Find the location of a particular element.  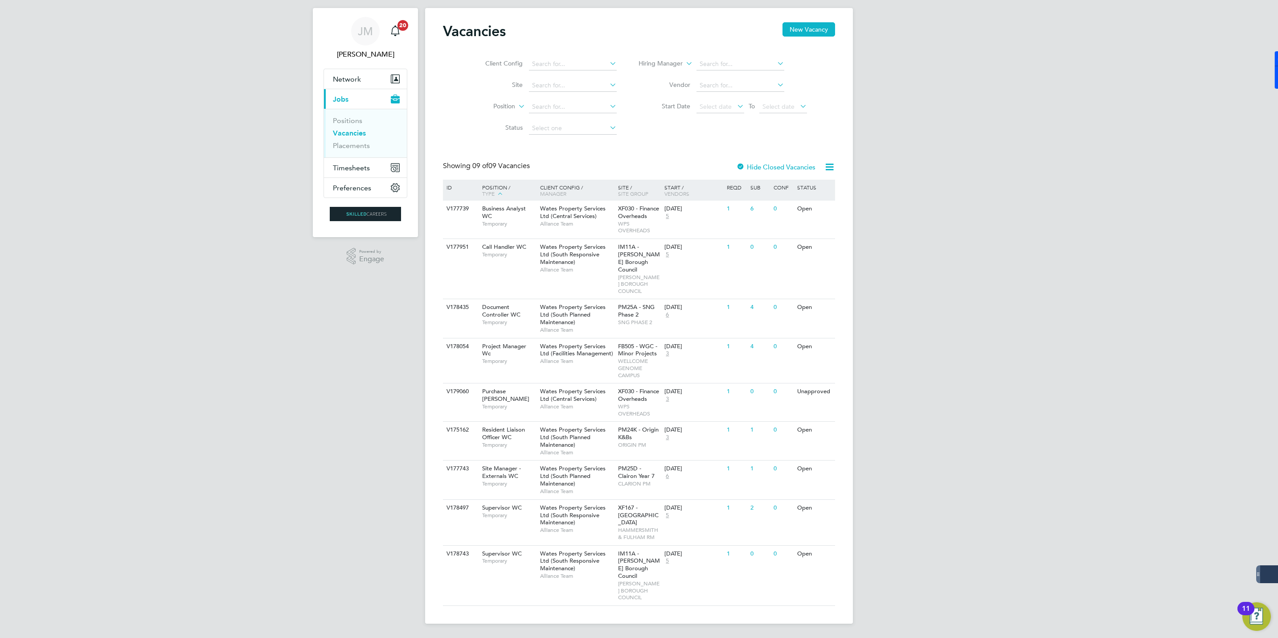

div: V175162 is located at coordinates (460, 430).